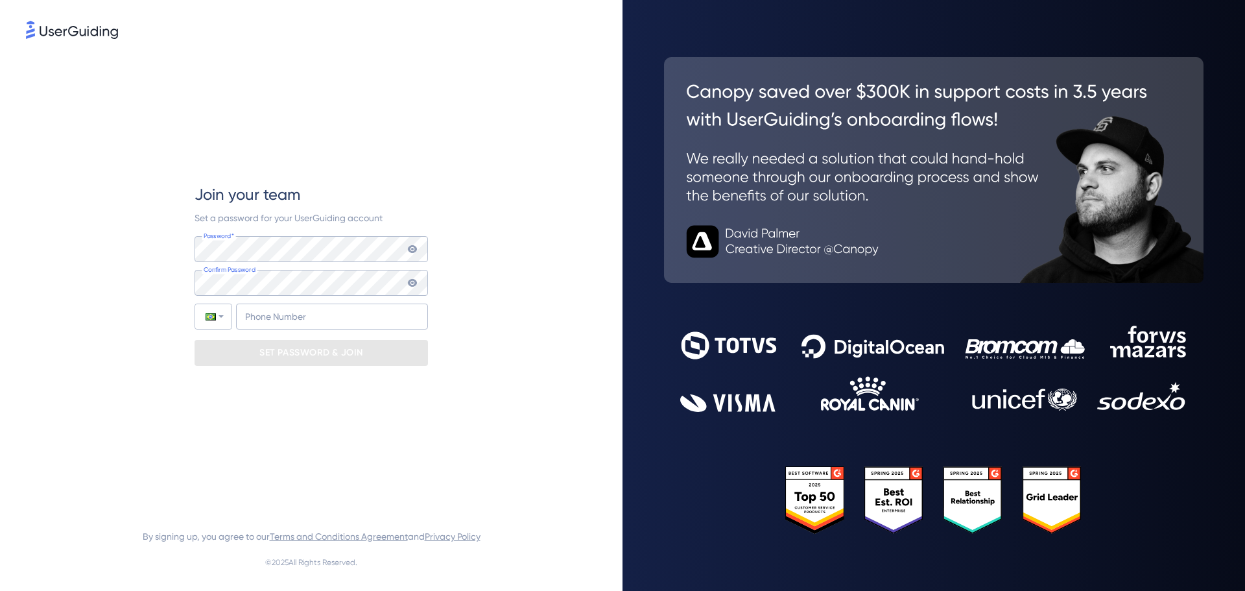 Image resolution: width=1245 pixels, height=591 pixels. I want to click on img: 8faab4ba6bc7696a72372aa768b0286c.svg, so click(72, 30).